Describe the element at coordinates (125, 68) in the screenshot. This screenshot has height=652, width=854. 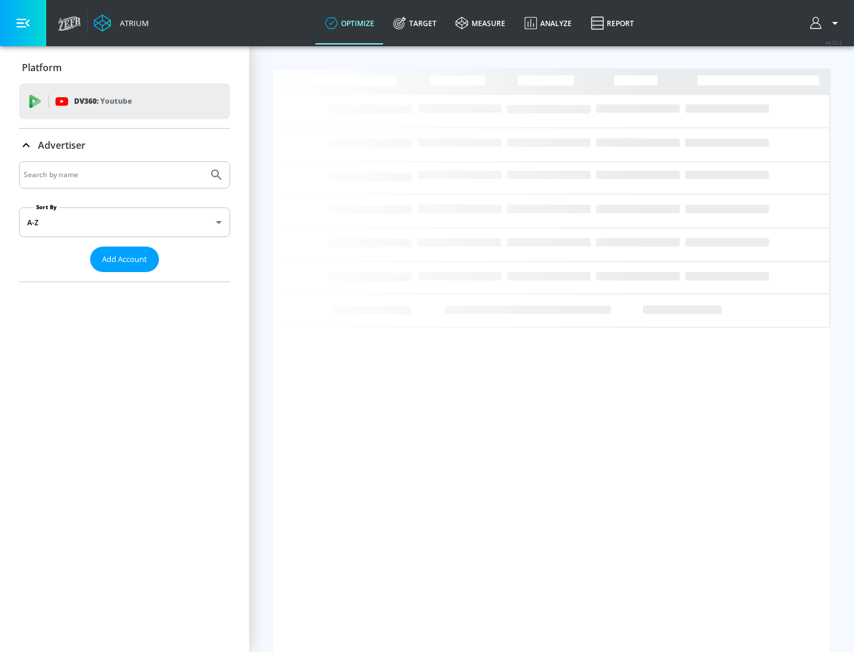
I see `div: Platform` at that location.